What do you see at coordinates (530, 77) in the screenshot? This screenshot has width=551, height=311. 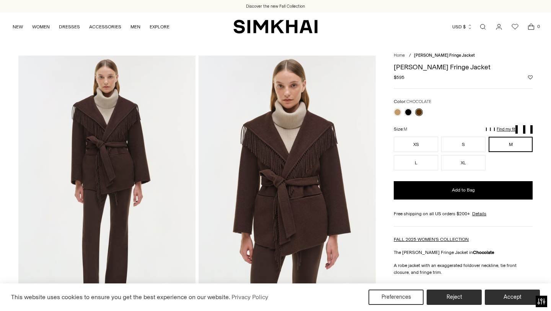 I see `button: Add to Wishlist` at bounding box center [530, 77].